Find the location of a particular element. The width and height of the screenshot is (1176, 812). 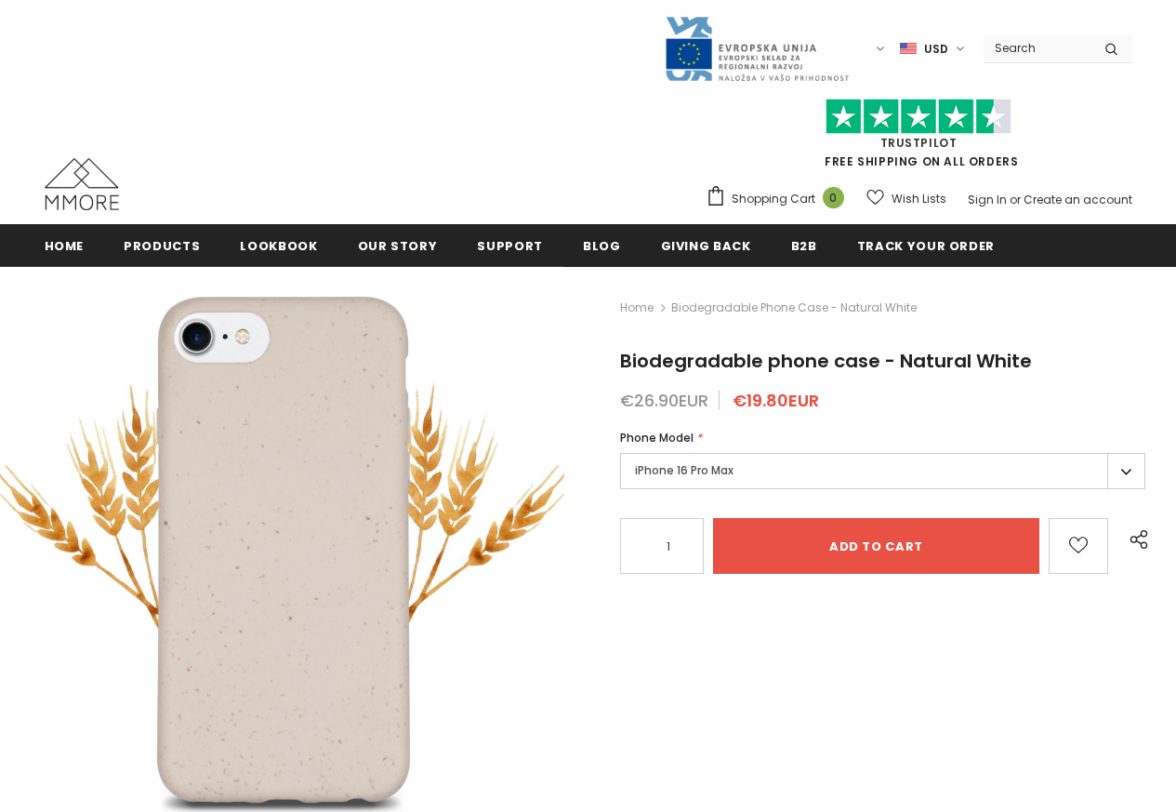

img: USD is located at coordinates (908, 48).